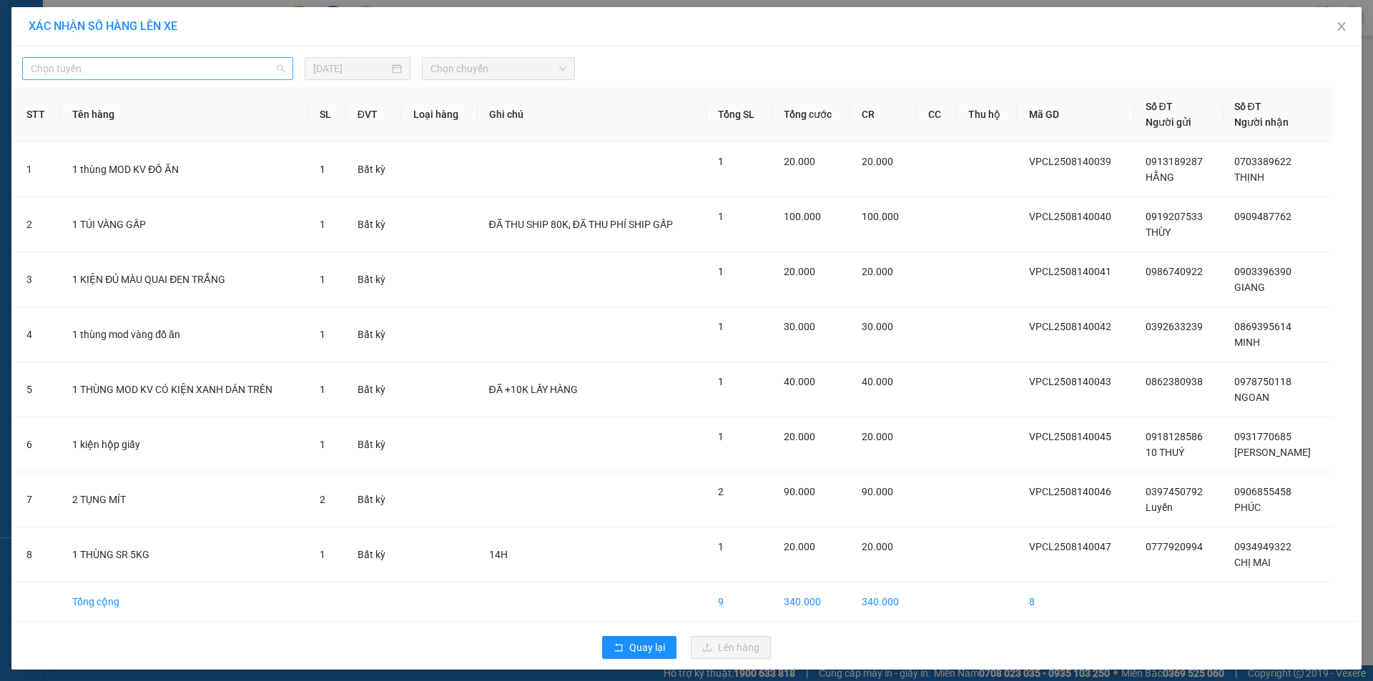 This screenshot has width=1373, height=681. Describe the element at coordinates (184, 500) in the screenshot. I see `td: 2 TỤNG MÍT` at that location.